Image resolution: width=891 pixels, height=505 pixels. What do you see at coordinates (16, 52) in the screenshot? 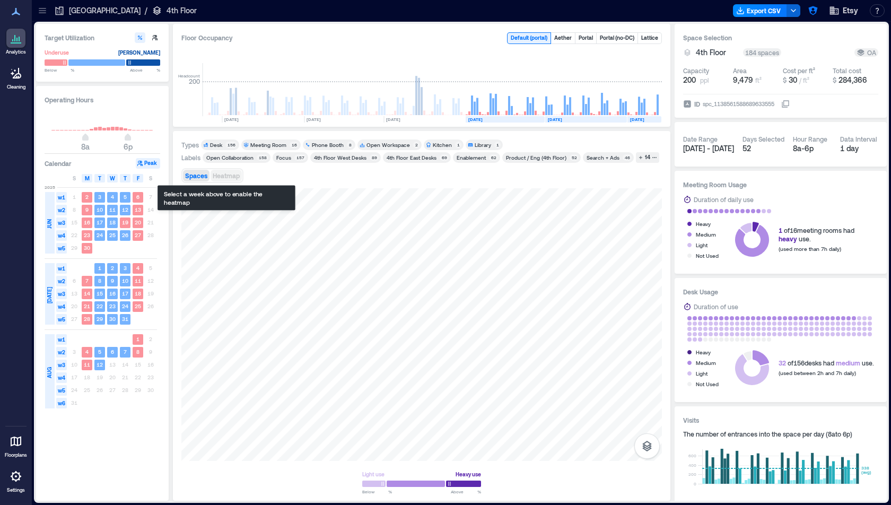
I see `p: Analytics` at bounding box center [16, 52].